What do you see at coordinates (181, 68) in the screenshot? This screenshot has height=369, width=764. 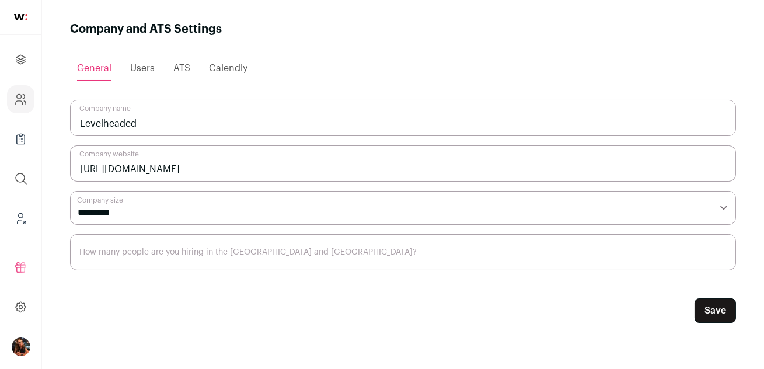 I see `span: ATS` at bounding box center [181, 68].